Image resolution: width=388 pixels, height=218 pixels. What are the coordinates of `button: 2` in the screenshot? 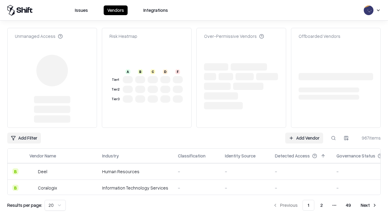 It's located at (321, 205).